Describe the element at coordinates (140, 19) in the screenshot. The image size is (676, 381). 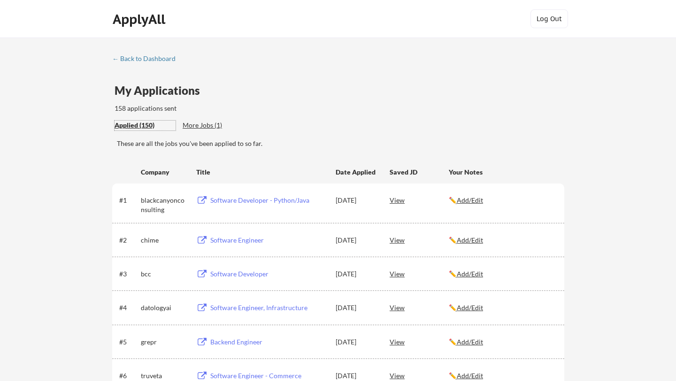
I see `div: ApplyAll` at that location.